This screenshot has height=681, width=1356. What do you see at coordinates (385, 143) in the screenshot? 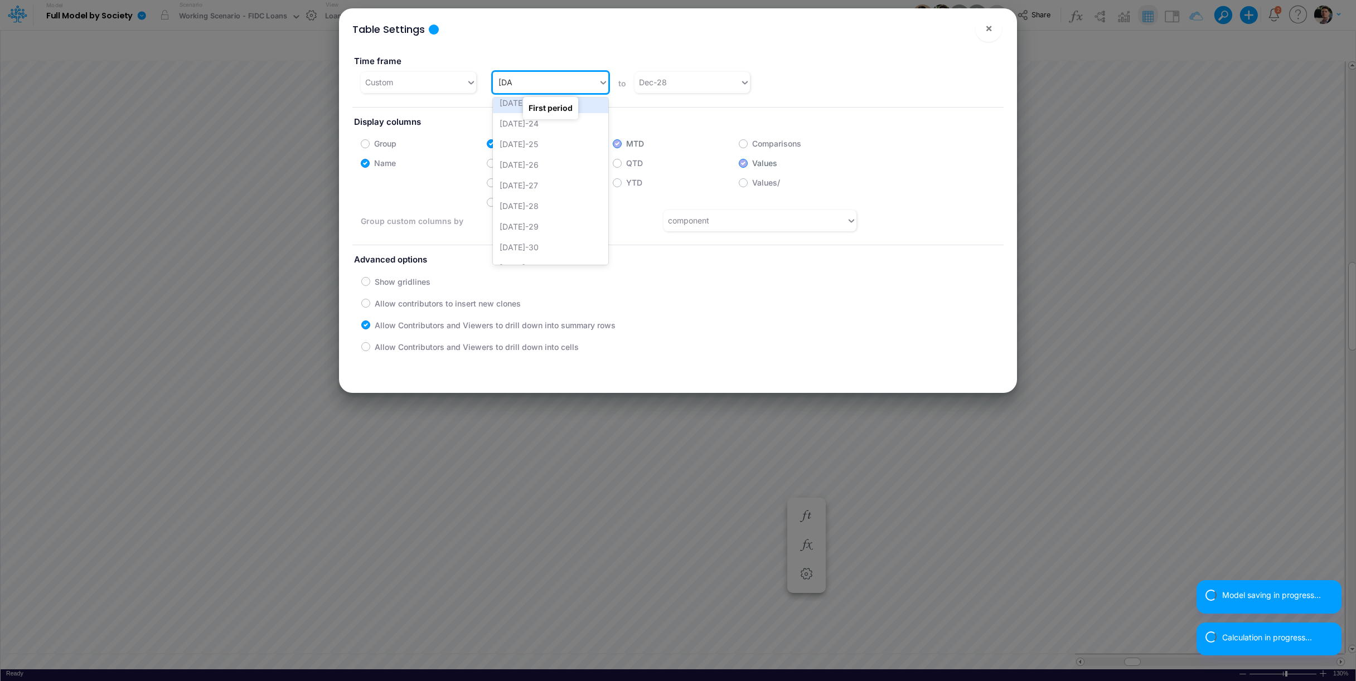
I see `label: Group` at bounding box center [385, 143].